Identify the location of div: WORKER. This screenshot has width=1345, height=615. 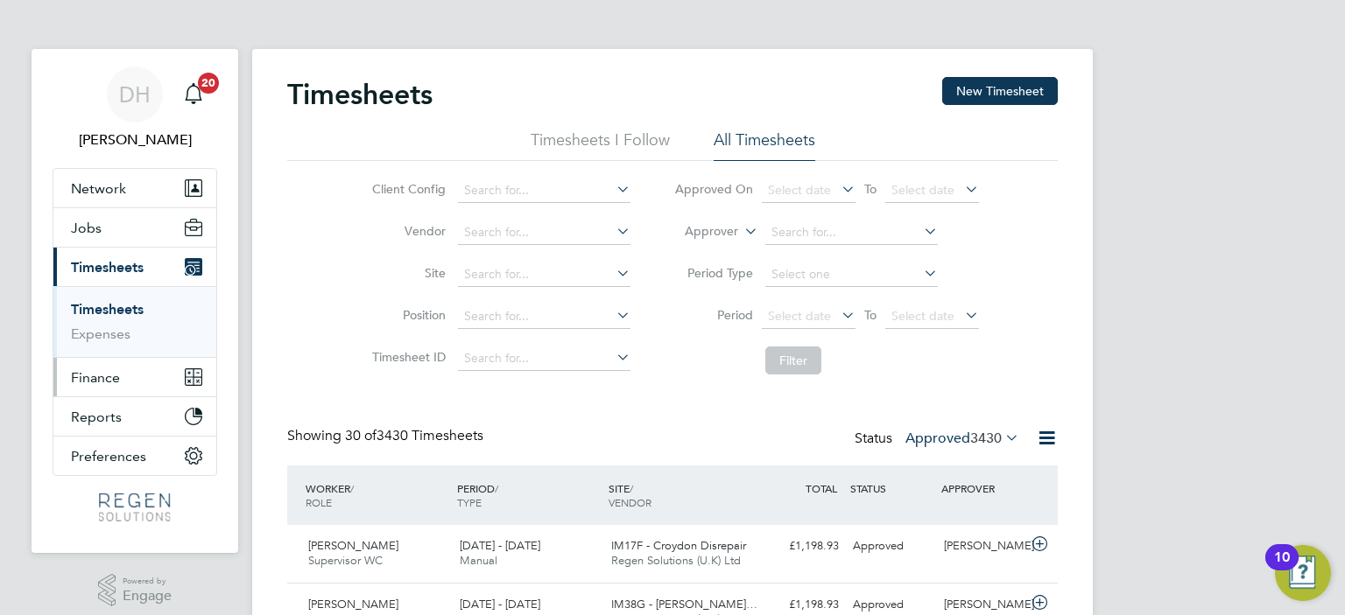
(376, 495).